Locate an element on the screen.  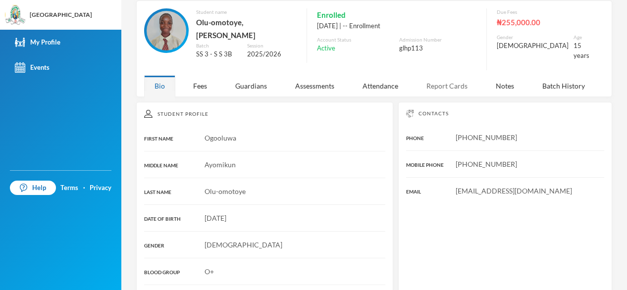
span: O+ is located at coordinates (209, 272).